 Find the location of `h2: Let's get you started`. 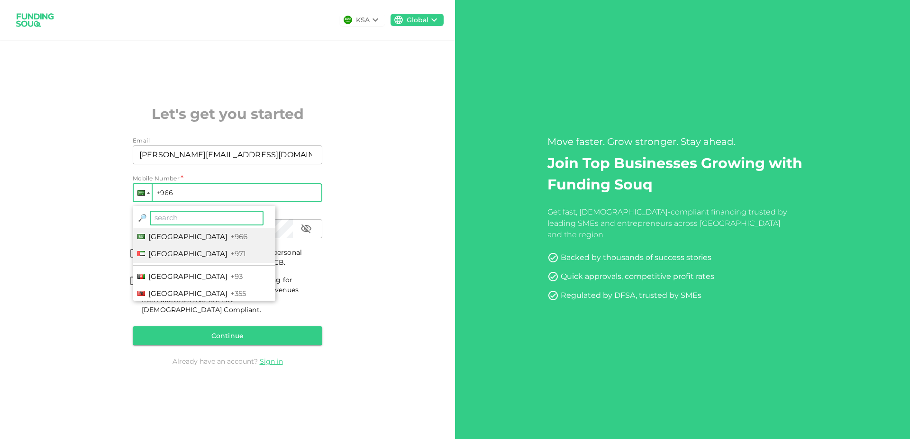

h2: Let's get you started is located at coordinates (227, 114).